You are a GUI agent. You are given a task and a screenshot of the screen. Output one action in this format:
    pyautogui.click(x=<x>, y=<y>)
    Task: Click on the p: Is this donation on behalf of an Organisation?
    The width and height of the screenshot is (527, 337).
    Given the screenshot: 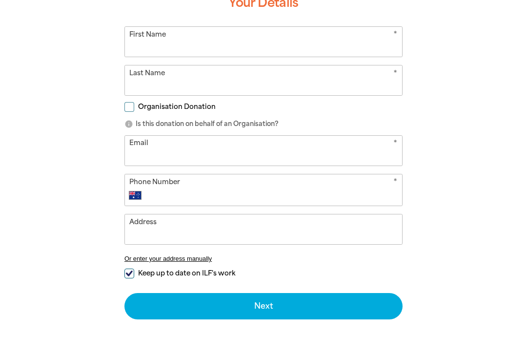 What is the action you would take?
    pyautogui.click(x=264, y=124)
    